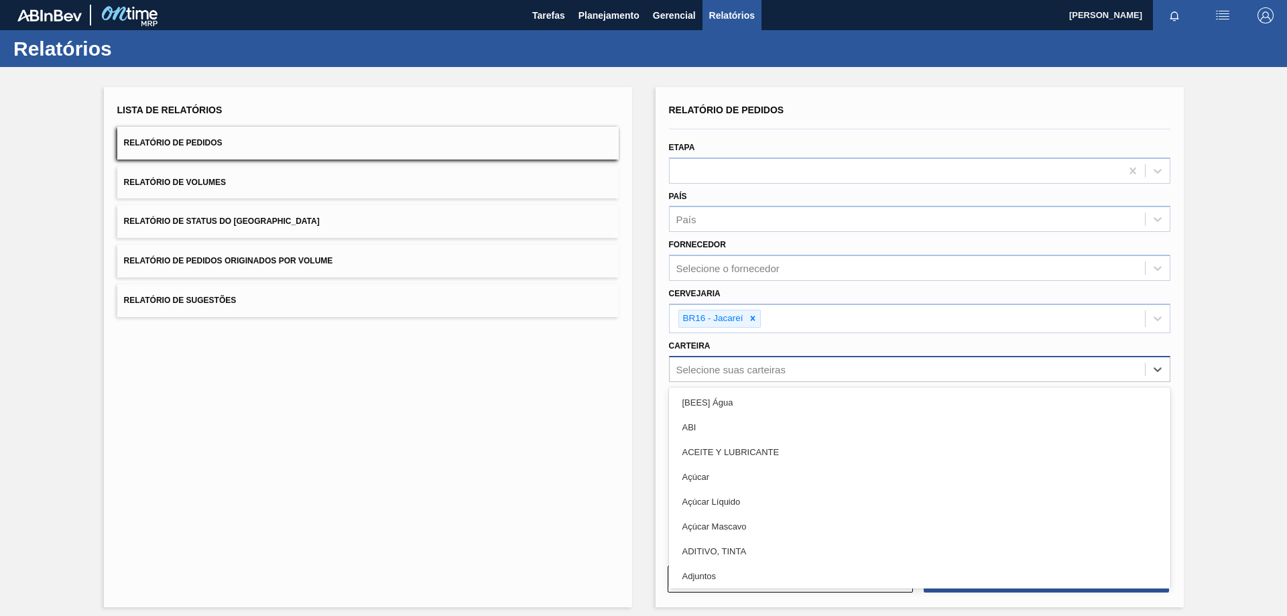  I want to click on span: Lista de Relatórios, so click(170, 110).